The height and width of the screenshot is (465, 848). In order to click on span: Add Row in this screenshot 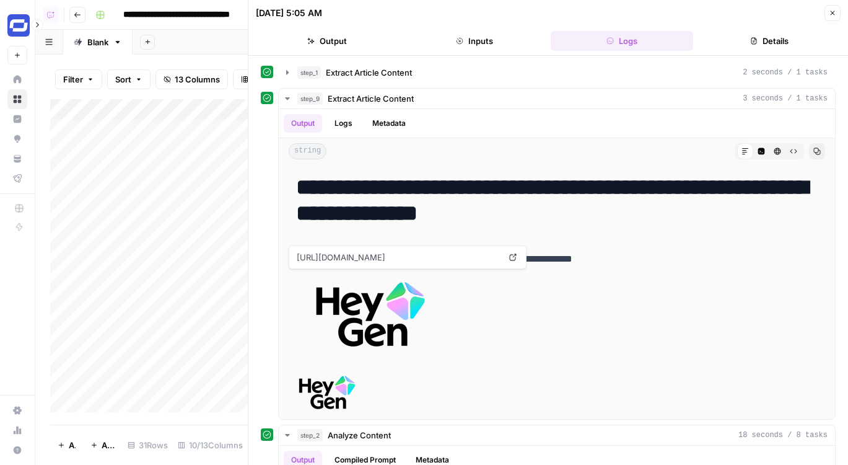, I will do `click(72, 445)`.